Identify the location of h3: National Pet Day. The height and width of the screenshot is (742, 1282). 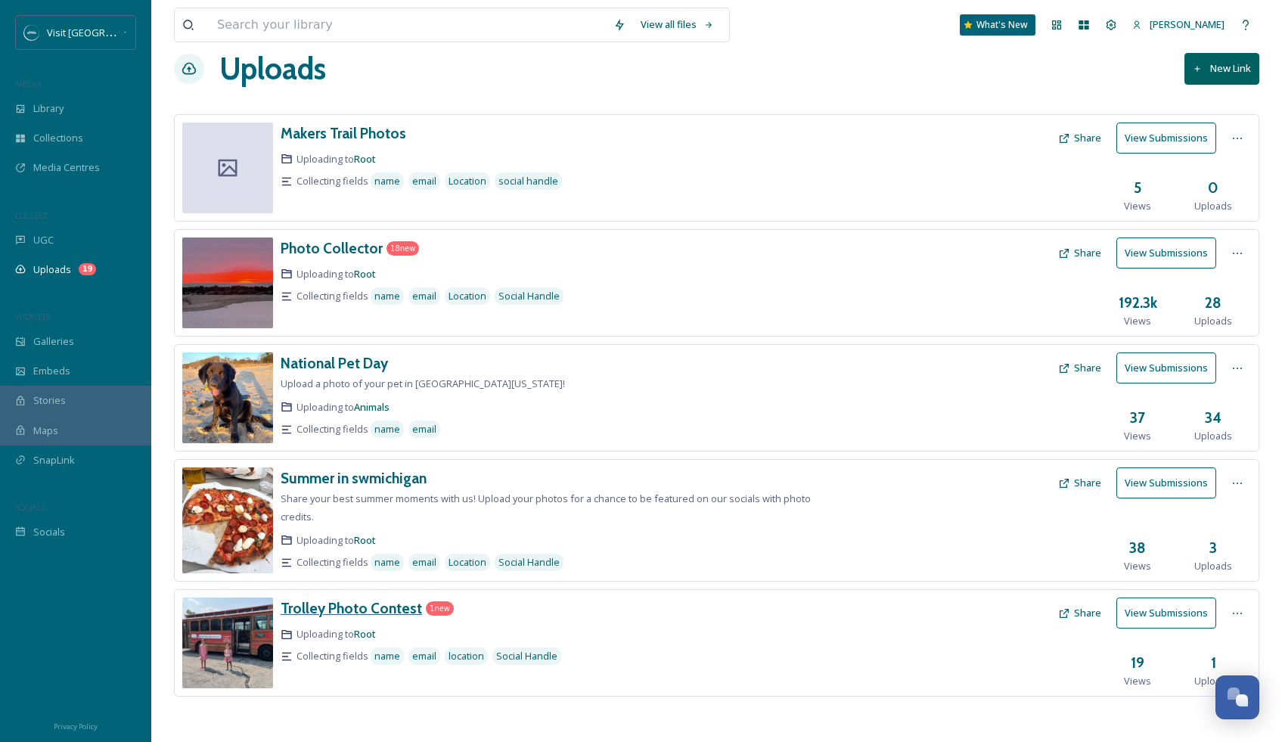
(334, 363).